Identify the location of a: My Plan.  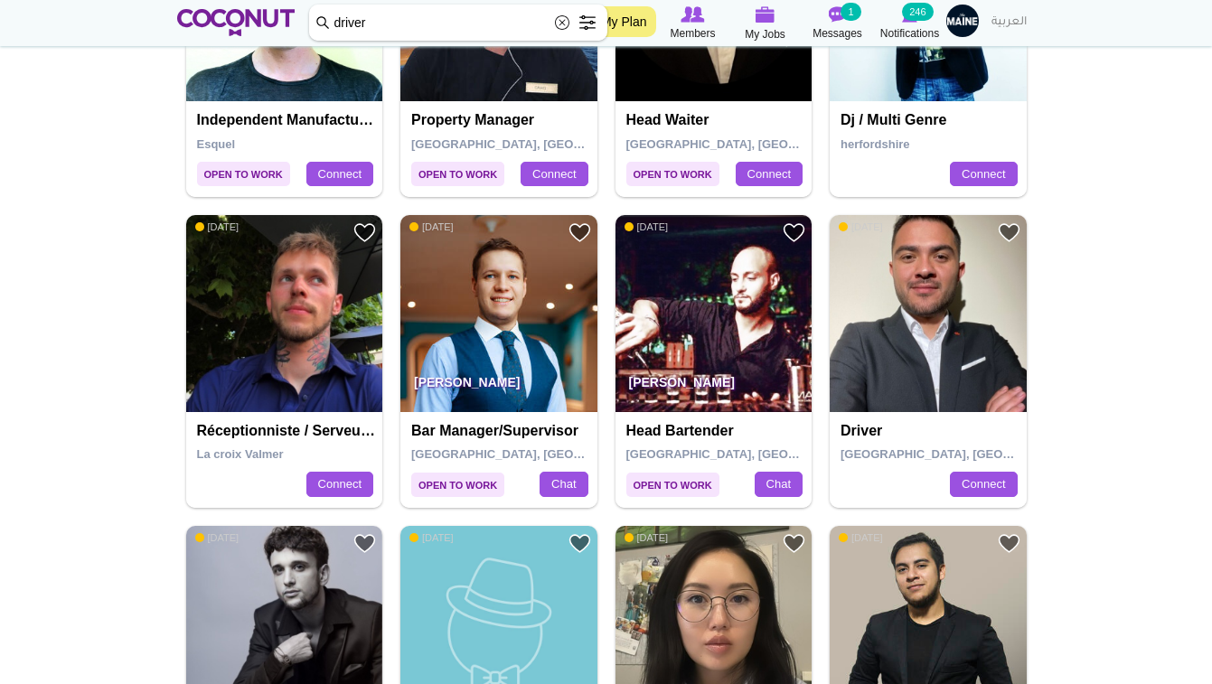
(624, 22).